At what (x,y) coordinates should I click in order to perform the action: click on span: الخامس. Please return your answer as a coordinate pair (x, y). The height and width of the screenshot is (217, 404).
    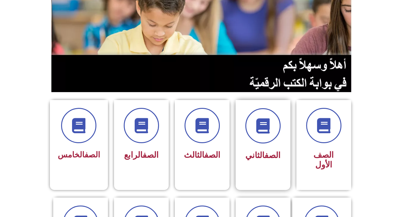
    Looking at the image, I should click on (79, 155).